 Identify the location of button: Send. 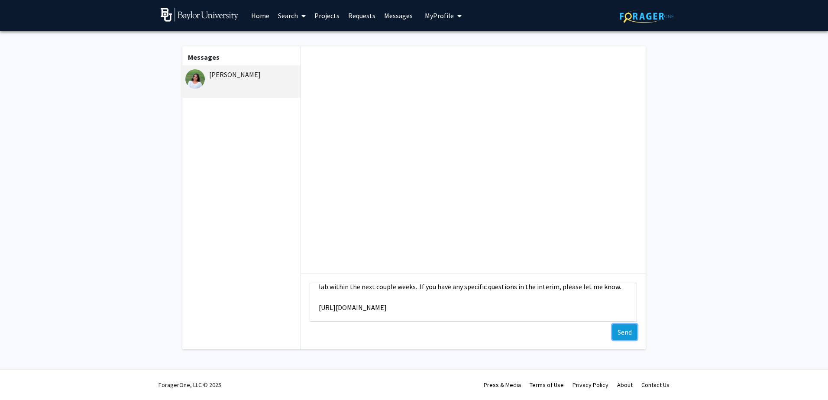
(625, 332).